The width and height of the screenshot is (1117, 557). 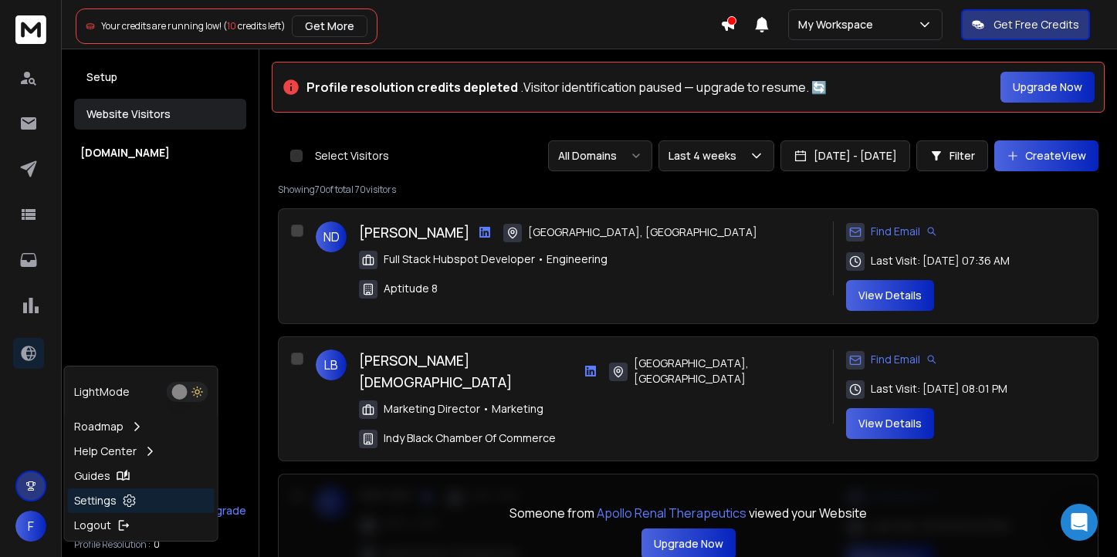 I want to click on div: Upgrade, so click(x=224, y=511).